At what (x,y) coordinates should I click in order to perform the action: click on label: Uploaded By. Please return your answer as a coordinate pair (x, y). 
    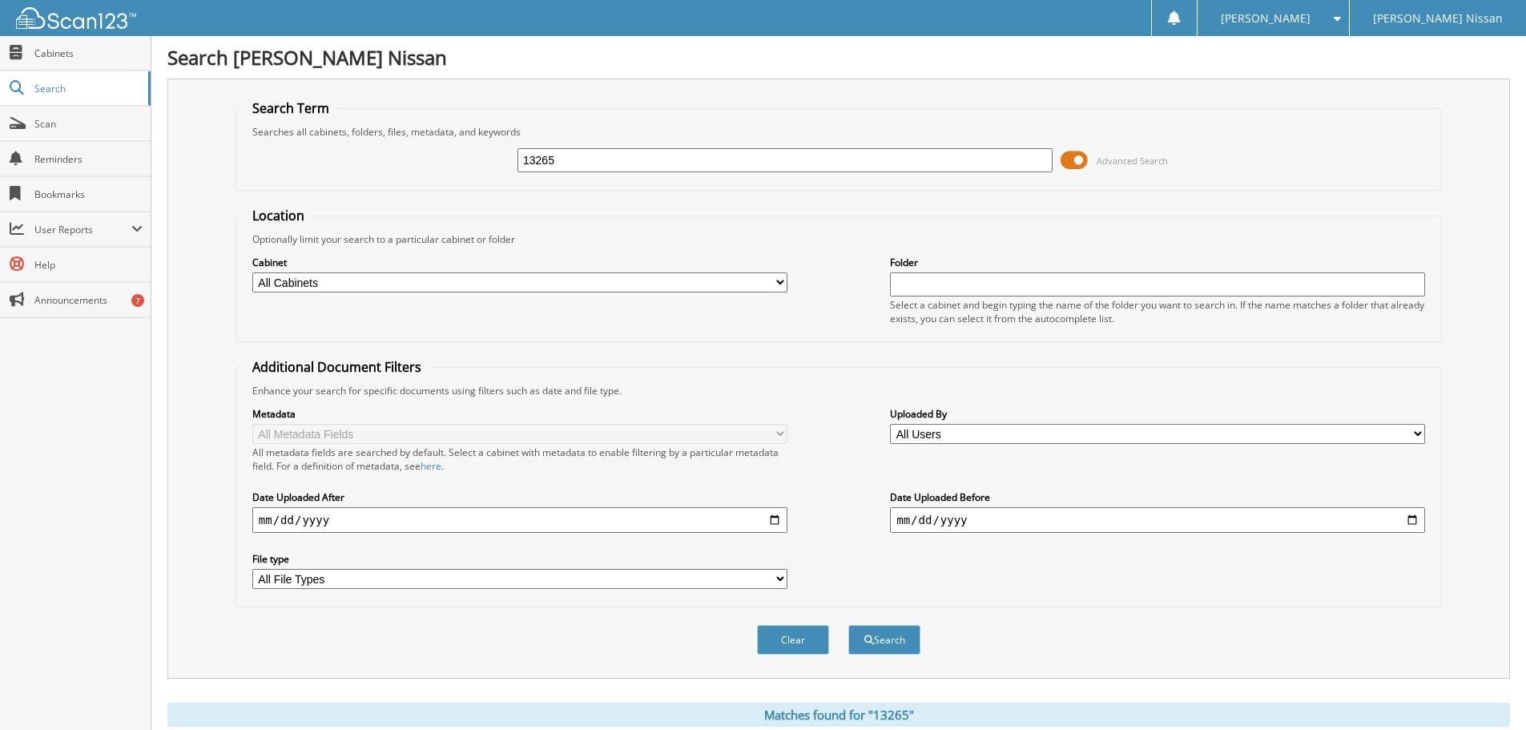
    Looking at the image, I should click on (1158, 413).